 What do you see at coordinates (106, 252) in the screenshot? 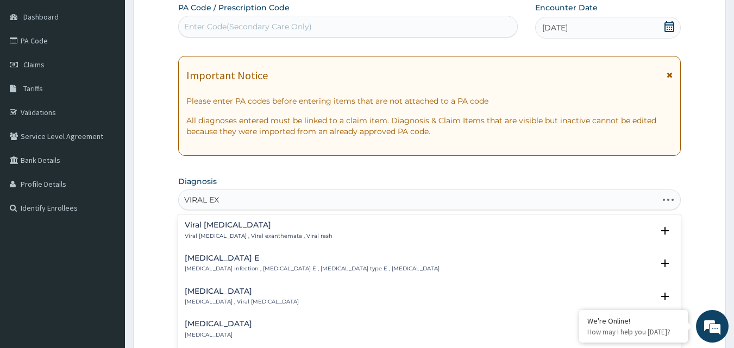
I see `textarea: Type your message and hit 'Enter'` at bounding box center [106, 252].